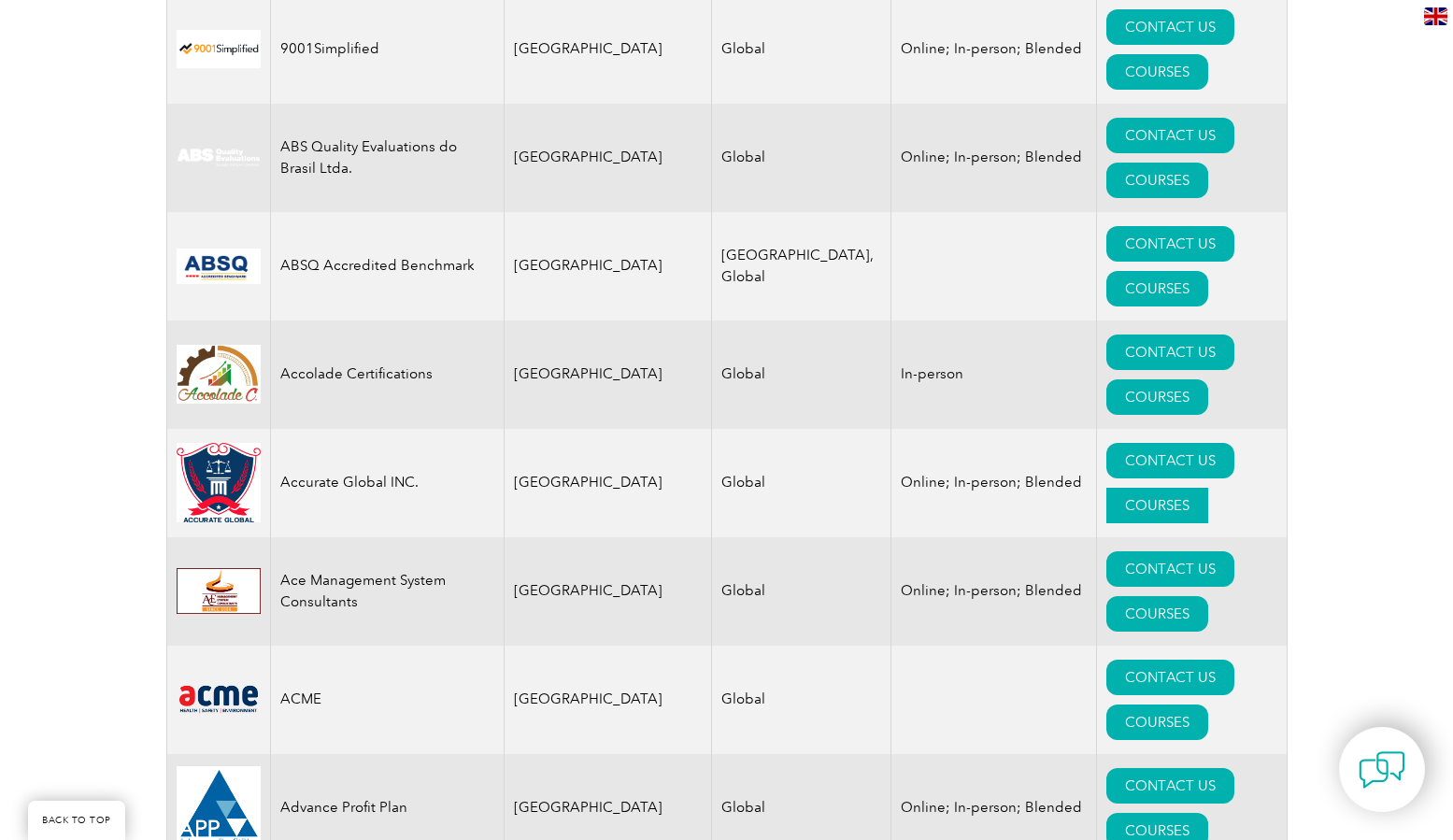 Image resolution: width=1453 pixels, height=840 pixels. What do you see at coordinates (387, 266) in the screenshot?
I see `td: ABSQ Accredited Benchmark` at bounding box center [387, 266].